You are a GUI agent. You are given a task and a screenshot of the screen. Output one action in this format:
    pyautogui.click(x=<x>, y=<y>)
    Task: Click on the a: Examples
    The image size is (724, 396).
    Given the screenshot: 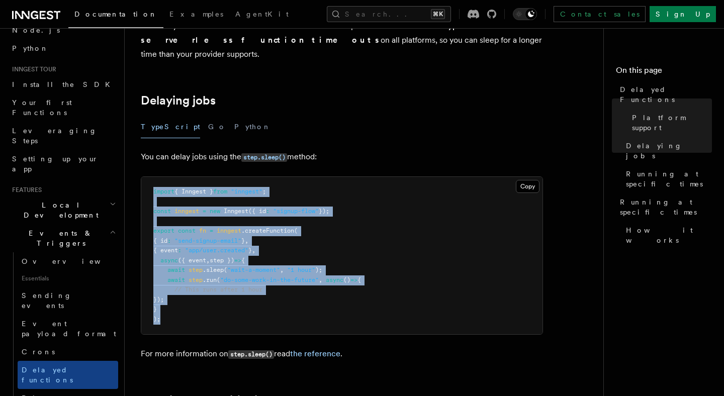 What is the action you would take?
    pyautogui.click(x=196, y=15)
    